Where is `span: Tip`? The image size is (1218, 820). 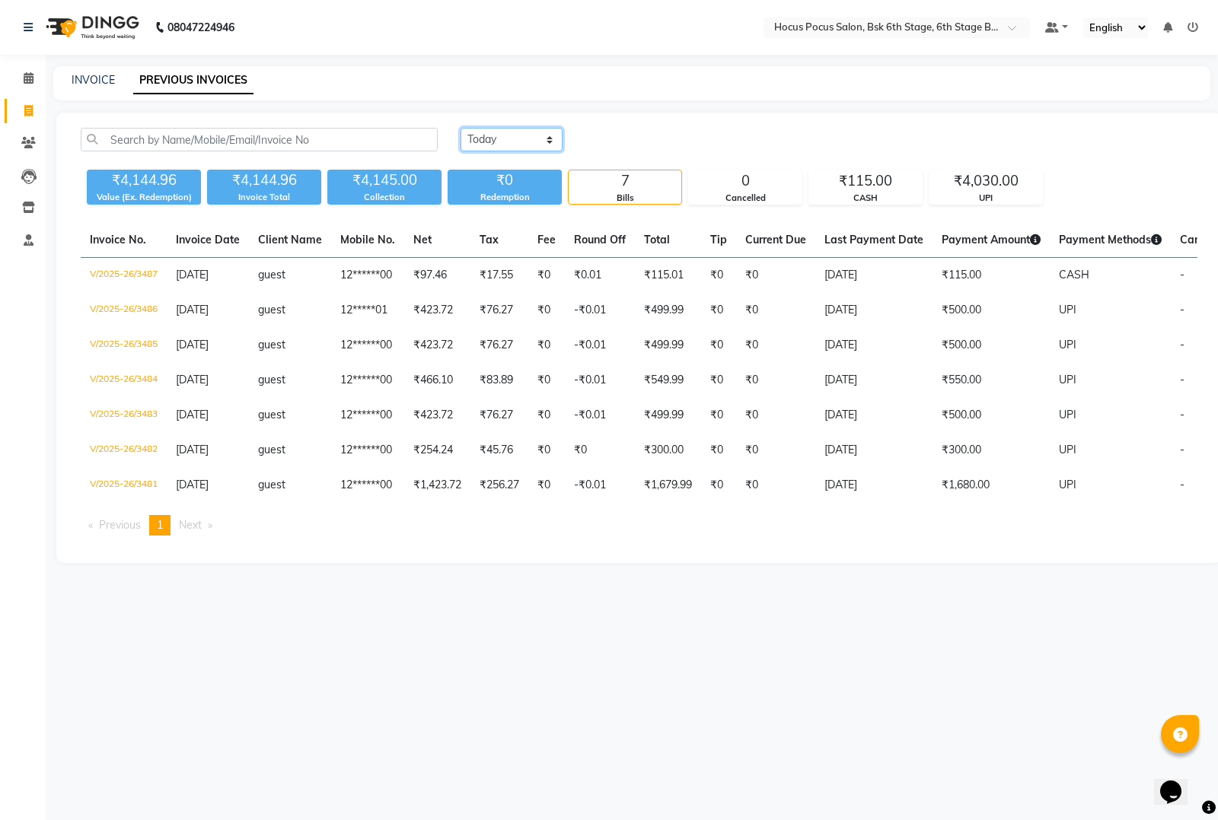
span: Tip is located at coordinates (718, 240).